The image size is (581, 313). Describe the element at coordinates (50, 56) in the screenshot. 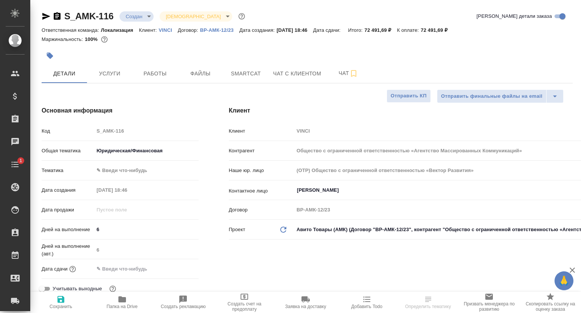

I see `button: Добавить тэг` at that location.